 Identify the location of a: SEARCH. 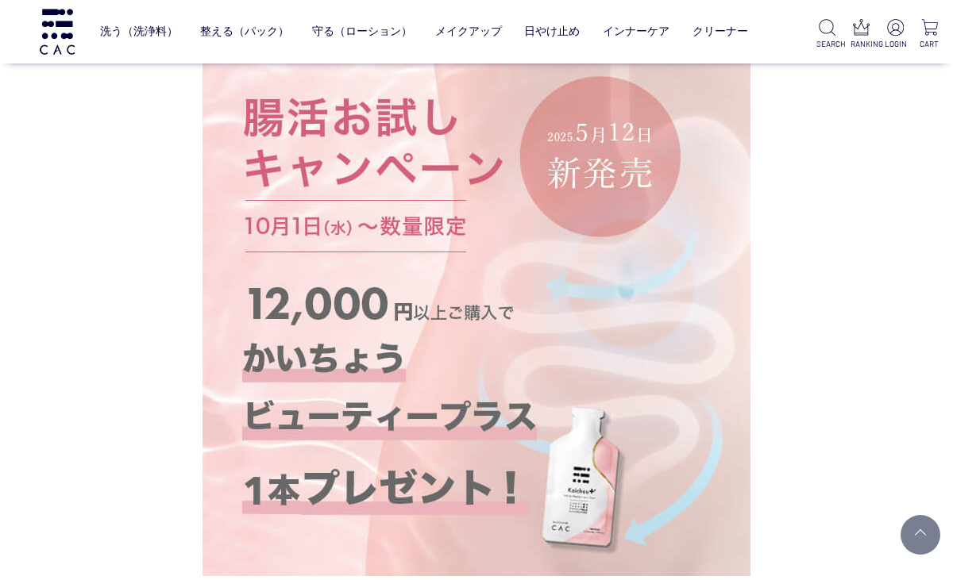
(827, 34).